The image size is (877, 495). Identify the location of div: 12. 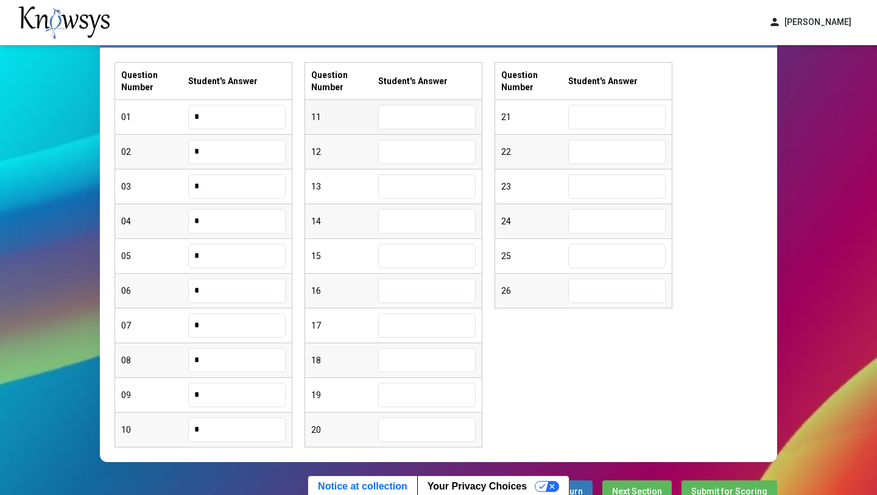
(345, 152).